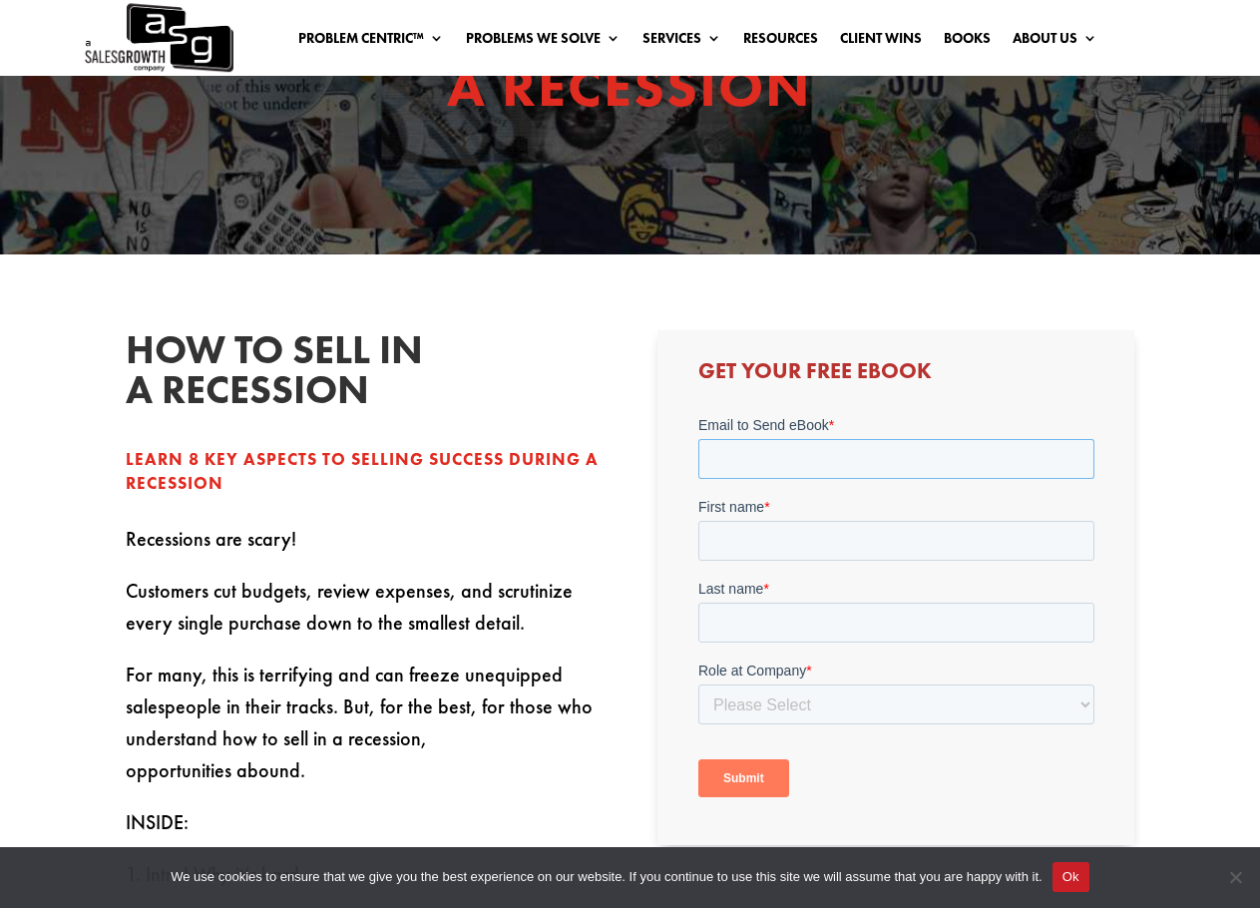 The height and width of the screenshot is (908, 1260). What do you see at coordinates (363, 549) in the screenshot?
I see `p: Recessions are scary!` at bounding box center [363, 549].